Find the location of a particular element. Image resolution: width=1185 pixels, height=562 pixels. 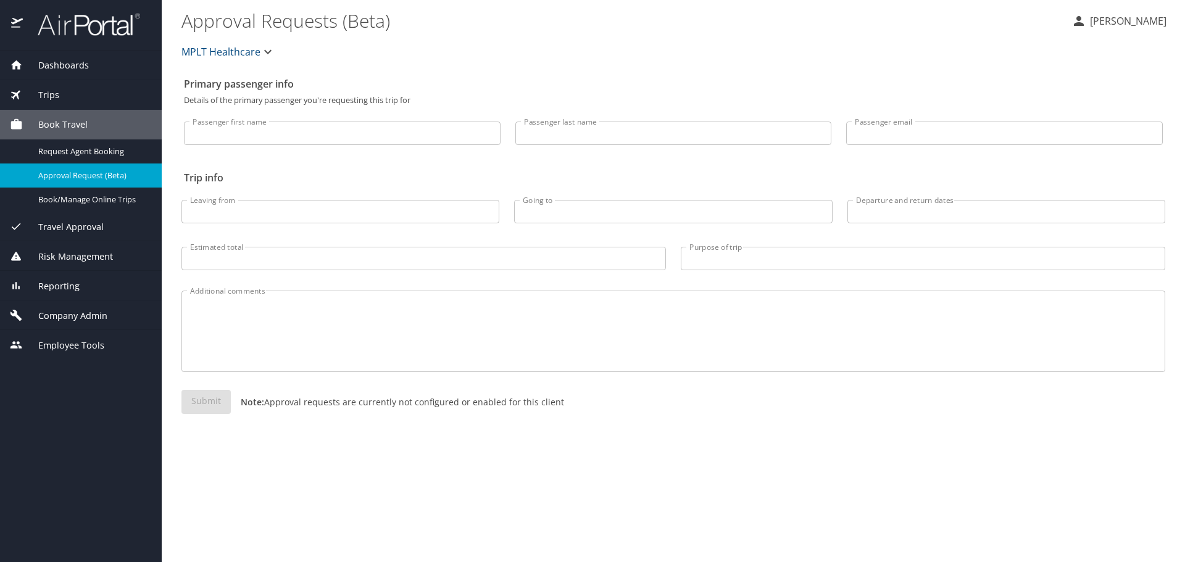

span: Employee Tools is located at coordinates (64, 346).